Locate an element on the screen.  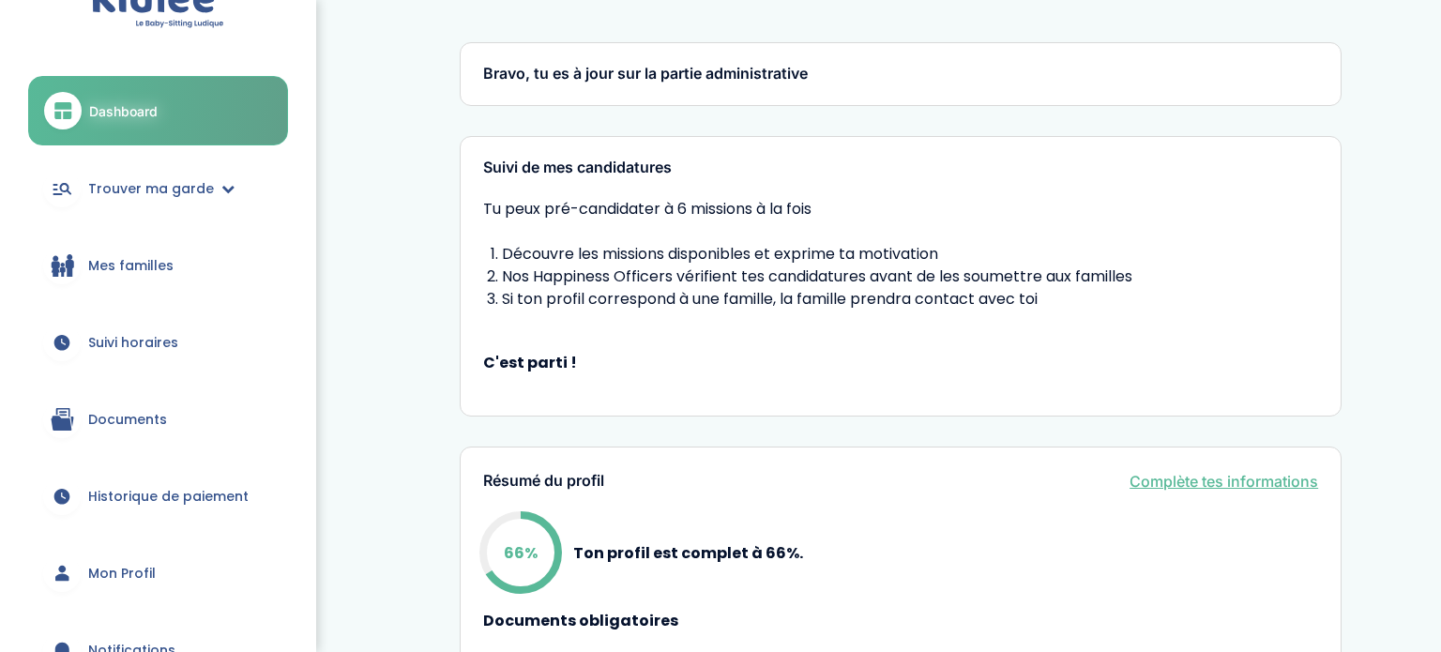
a: Complète tes informations is located at coordinates (1223, 481).